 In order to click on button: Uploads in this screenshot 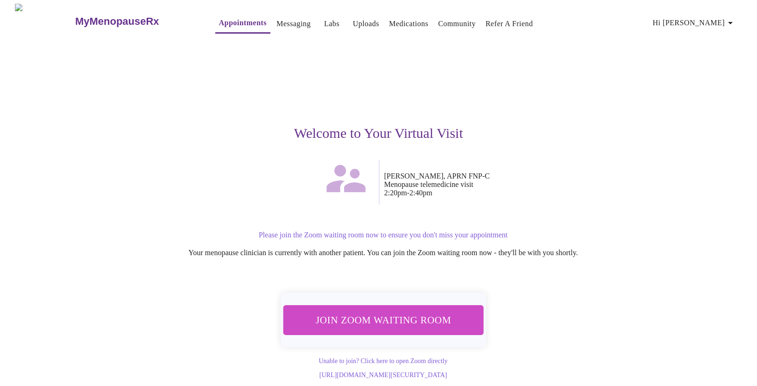, I will do `click(366, 24)`.